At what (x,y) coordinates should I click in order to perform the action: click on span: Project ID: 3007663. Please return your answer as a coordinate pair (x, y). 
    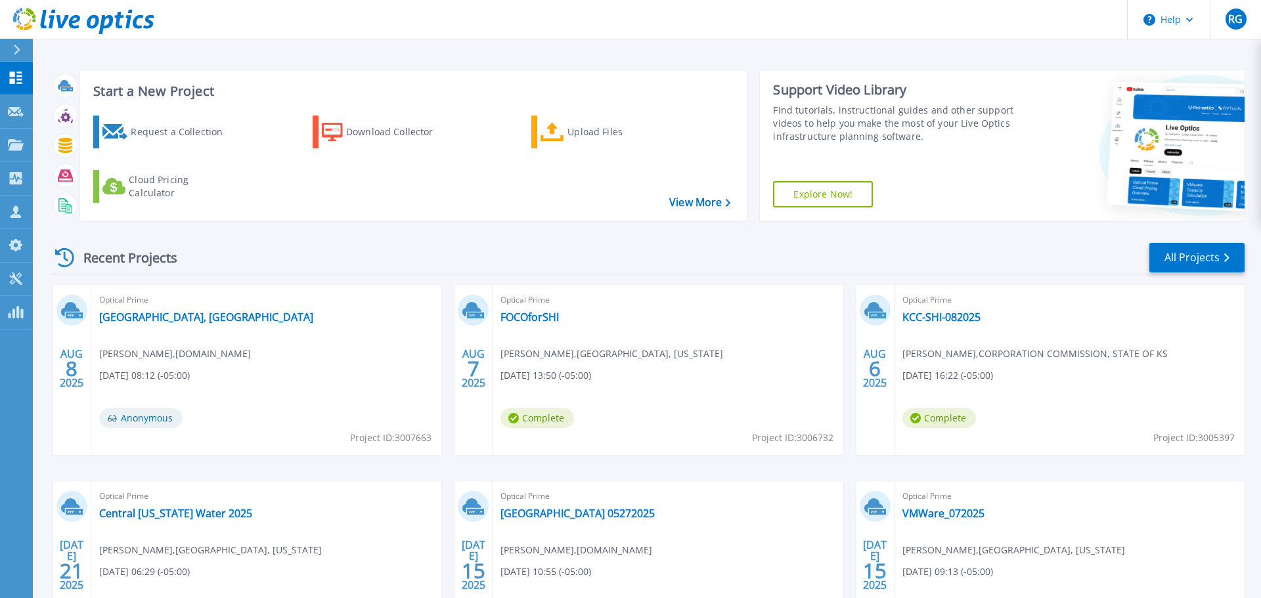
    Looking at the image, I should click on (391, 438).